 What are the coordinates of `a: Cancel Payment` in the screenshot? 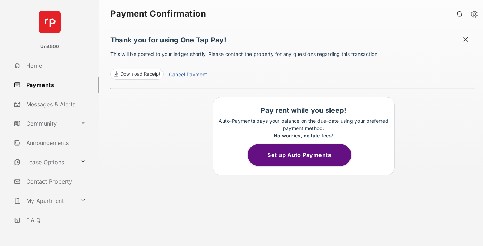 It's located at (188, 75).